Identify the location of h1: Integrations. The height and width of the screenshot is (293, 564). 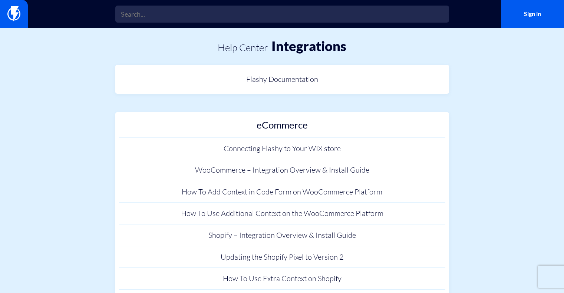
(309, 46).